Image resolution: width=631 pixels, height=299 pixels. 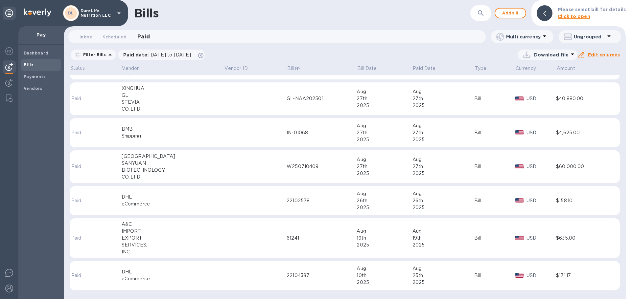 I want to click on div: 25th, so click(x=443, y=276).